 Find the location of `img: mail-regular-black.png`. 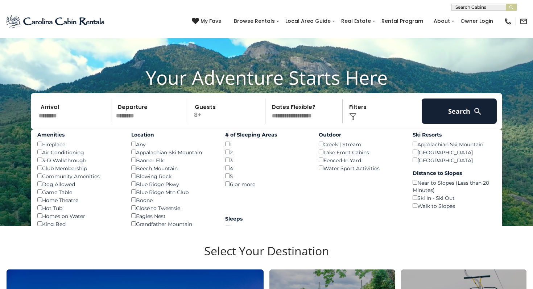

img: mail-regular-black.png is located at coordinates (524, 21).